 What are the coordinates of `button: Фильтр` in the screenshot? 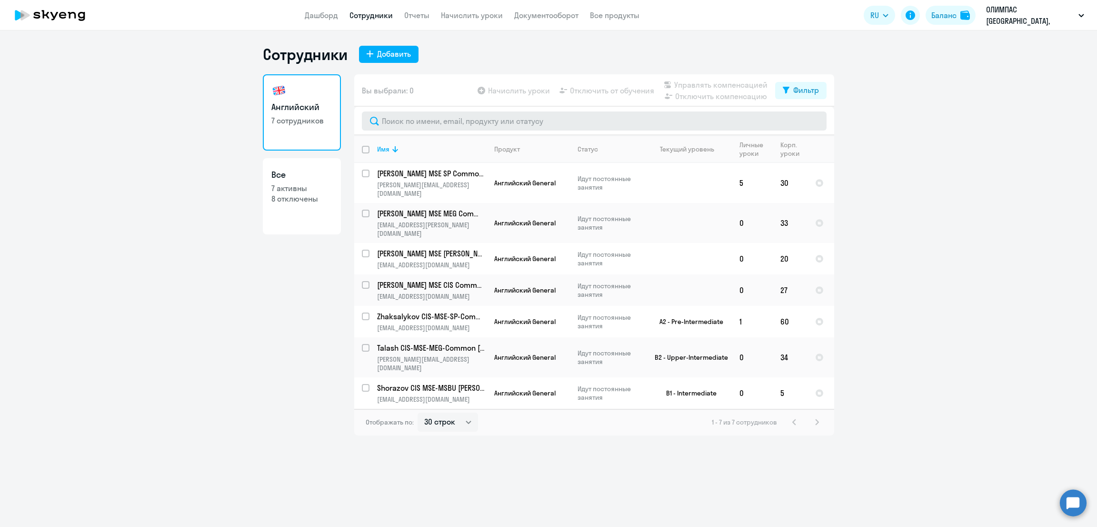 It's located at (801, 90).